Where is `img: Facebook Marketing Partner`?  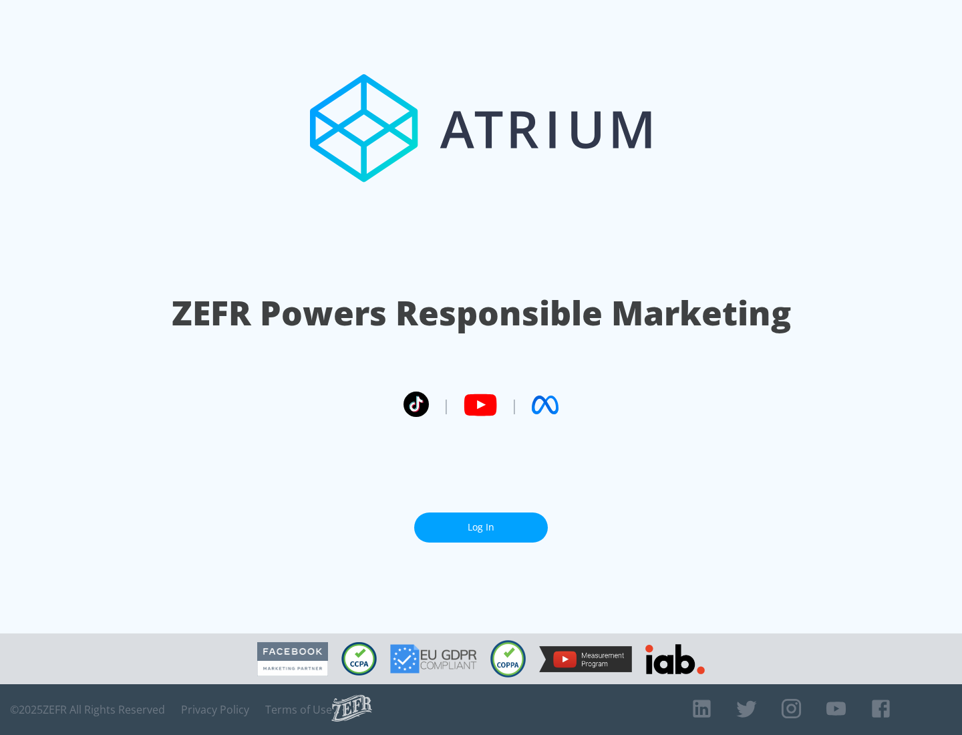
img: Facebook Marketing Partner is located at coordinates (293, 659).